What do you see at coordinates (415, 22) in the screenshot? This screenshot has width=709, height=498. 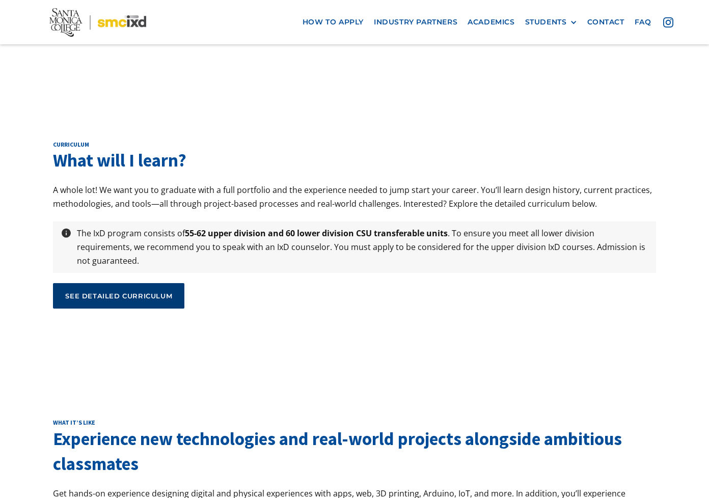 I see `a: industry partners` at bounding box center [415, 22].